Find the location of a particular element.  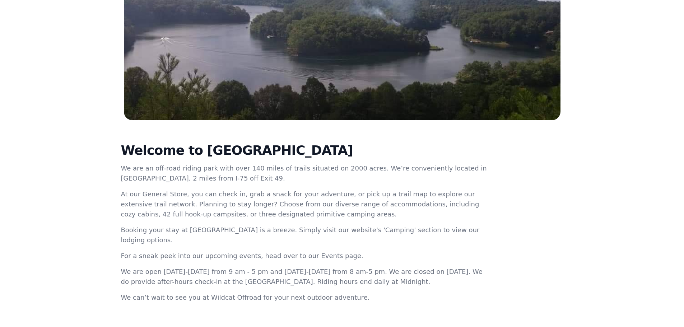

p: For a sneak peek into our upcoming events, head over to our Events page. is located at coordinates (305, 256).